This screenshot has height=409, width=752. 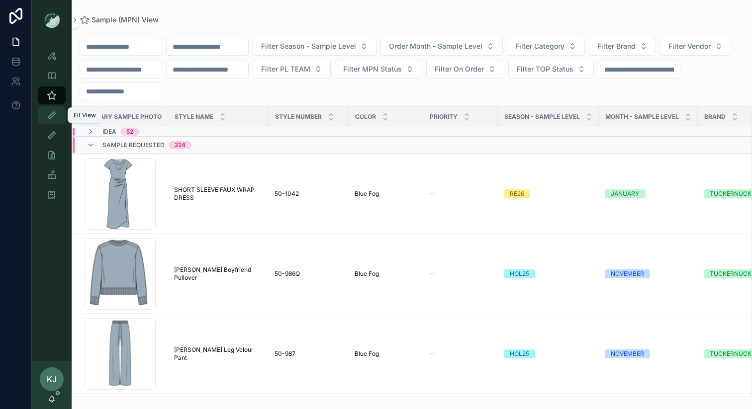 What do you see at coordinates (52, 128) in the screenshot?
I see `div: scrollable content` at bounding box center [52, 128].